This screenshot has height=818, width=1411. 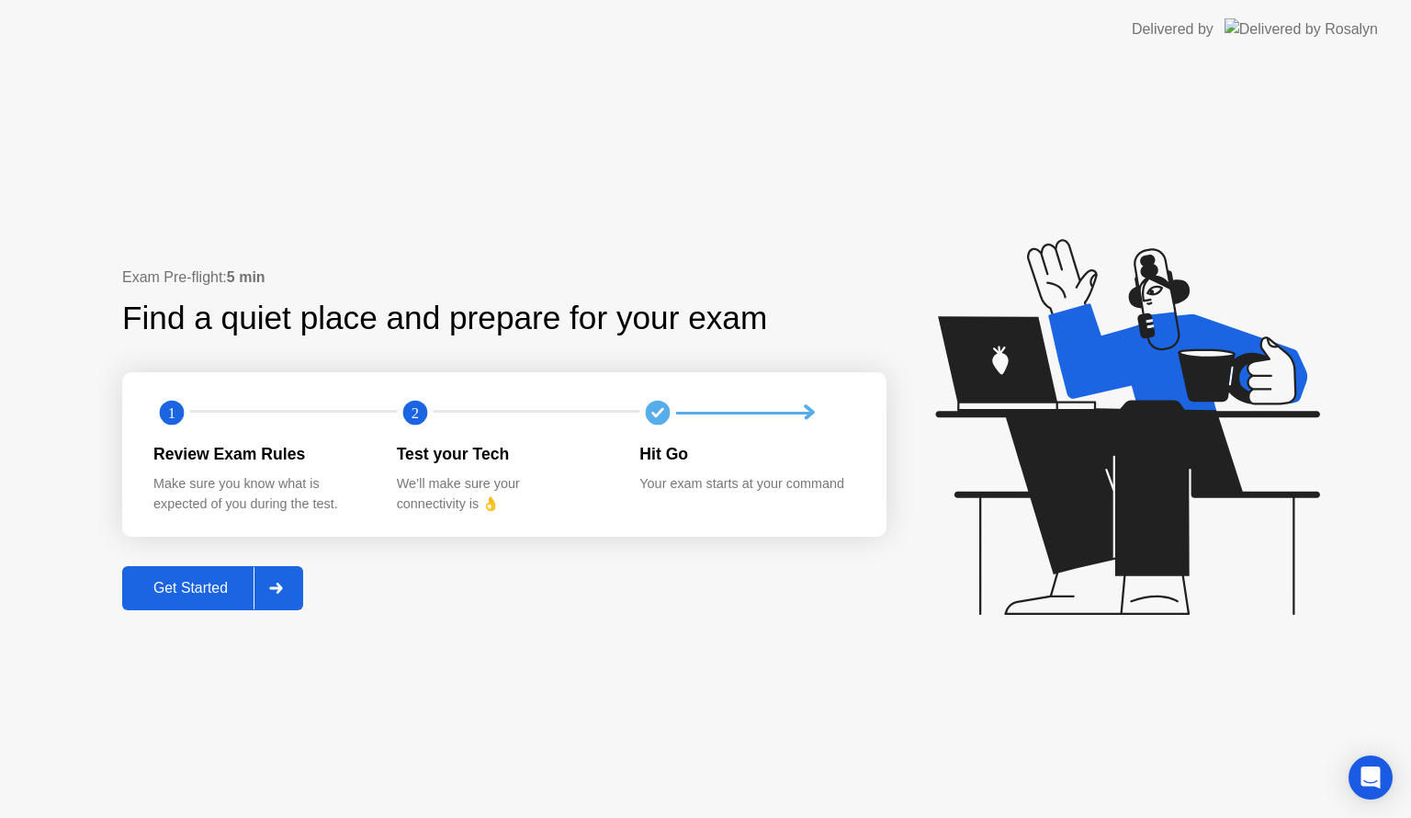 What do you see at coordinates (190, 588) in the screenshot?
I see `div: Get Started` at bounding box center [190, 588].